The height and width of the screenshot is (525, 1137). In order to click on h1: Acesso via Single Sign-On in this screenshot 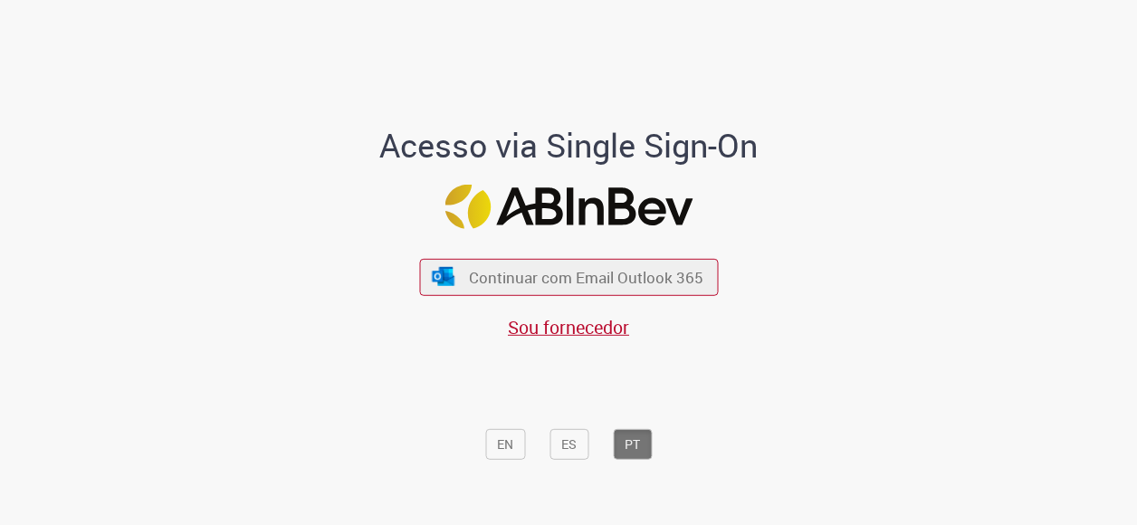, I will do `click(568, 145)`.